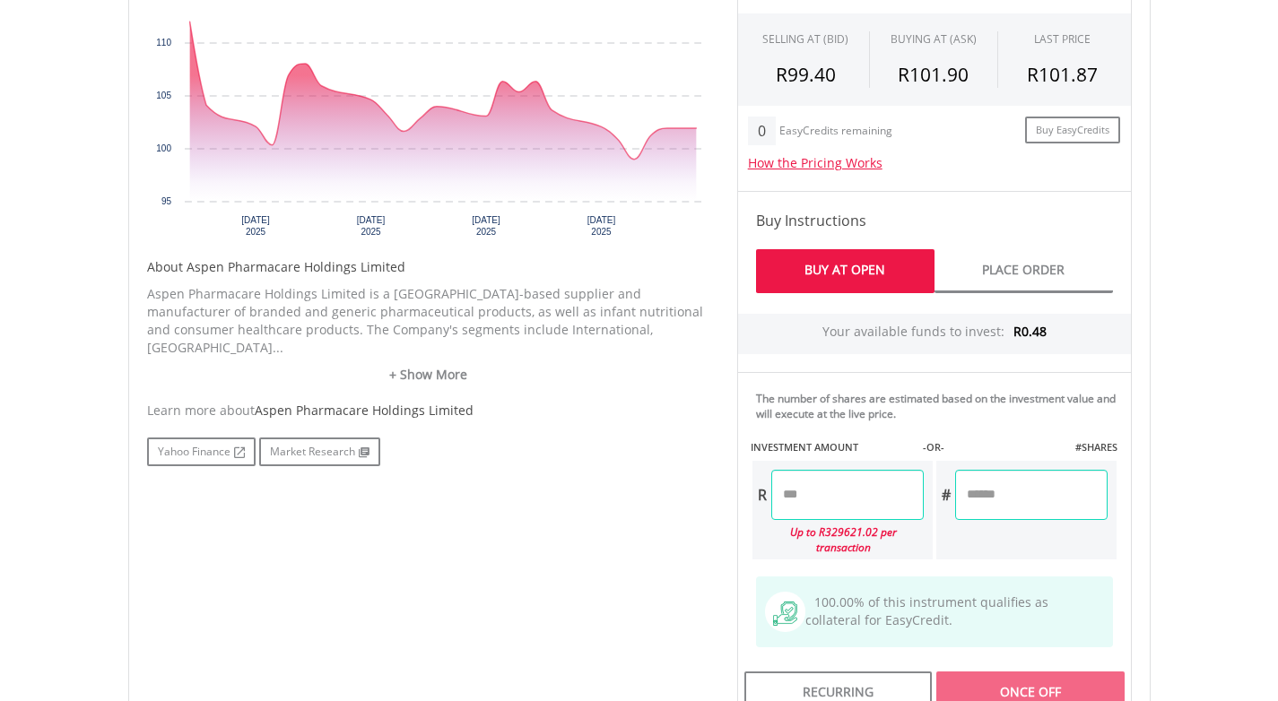  Describe the element at coordinates (429, 267) in the screenshot. I see `h5: About Aspen Pharmacare Holdings Limited` at that location.